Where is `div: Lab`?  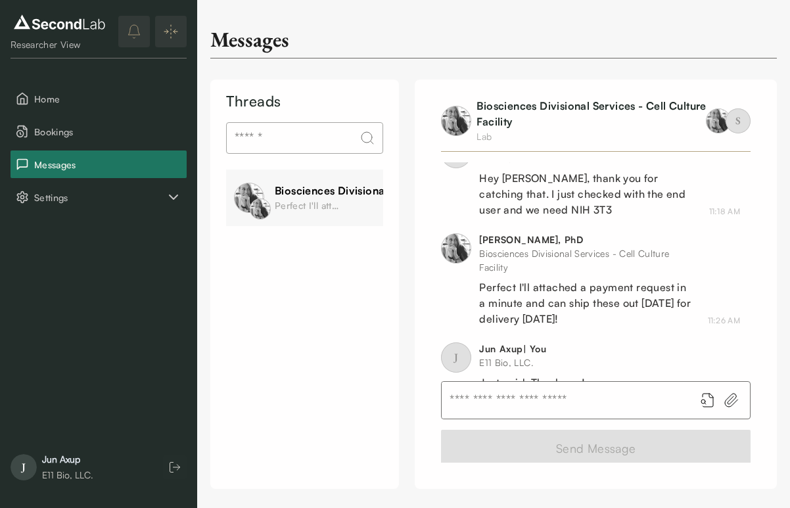
div: Lab is located at coordinates (594, 136).